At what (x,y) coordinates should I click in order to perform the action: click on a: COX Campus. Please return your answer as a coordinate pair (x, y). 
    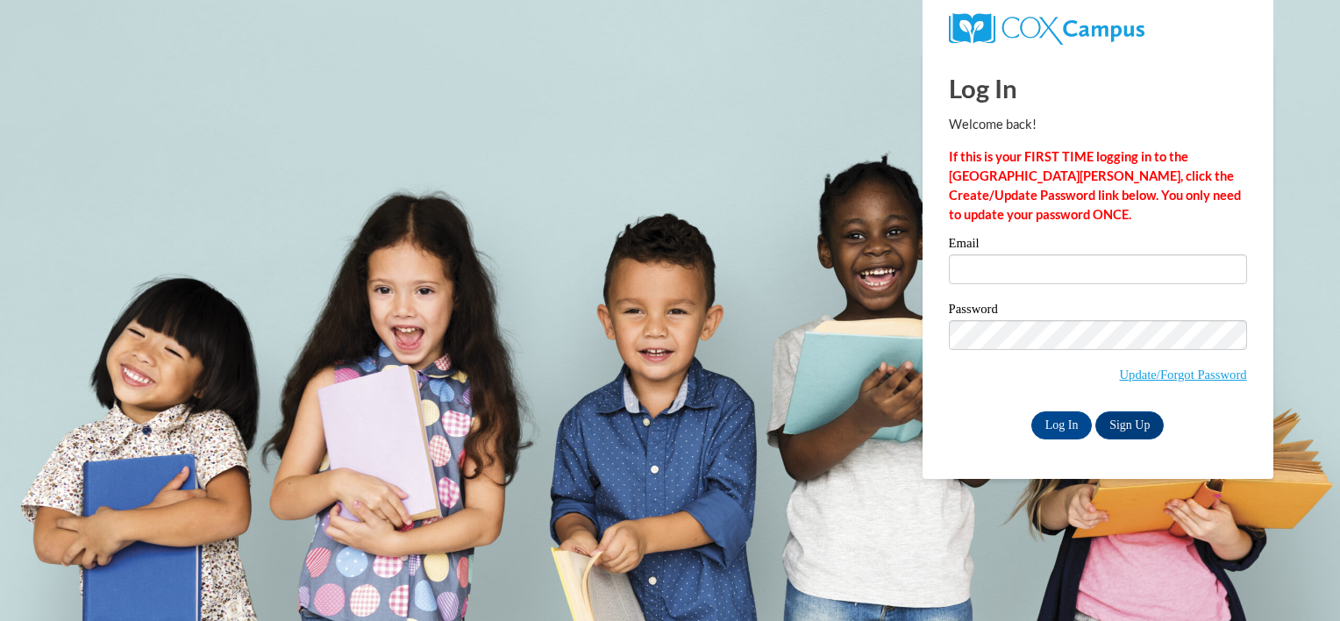
    Looking at the image, I should click on (1046, 27).